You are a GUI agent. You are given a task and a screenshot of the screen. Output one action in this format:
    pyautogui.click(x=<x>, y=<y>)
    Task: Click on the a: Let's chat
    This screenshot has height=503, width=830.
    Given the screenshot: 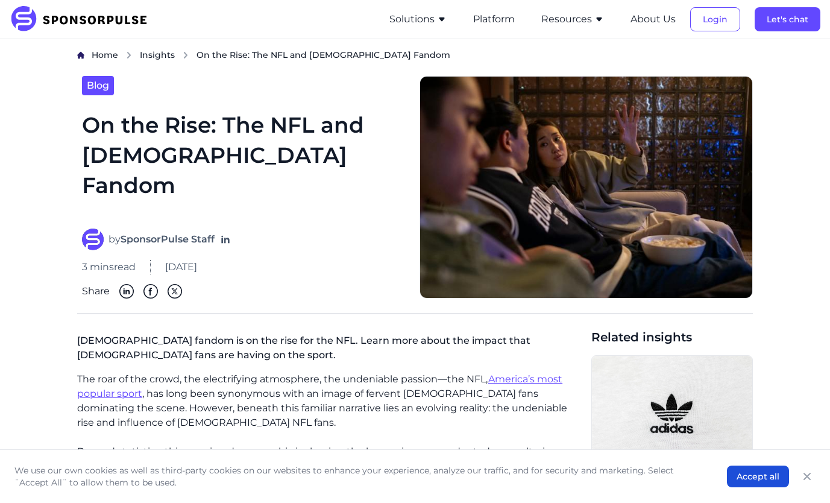 What is the action you would take?
    pyautogui.click(x=787, y=19)
    